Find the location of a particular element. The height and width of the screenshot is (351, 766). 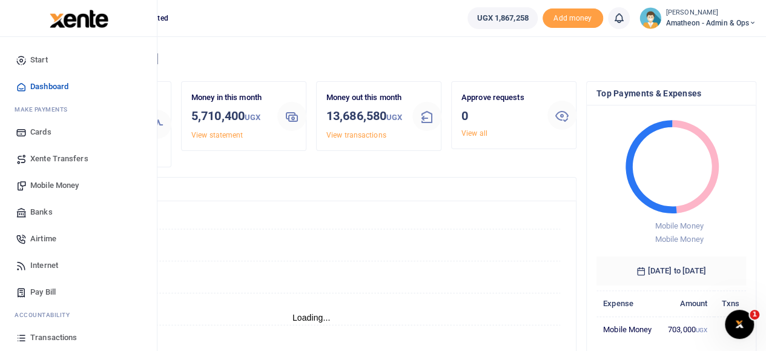

span: Banks is located at coordinates (41, 212).